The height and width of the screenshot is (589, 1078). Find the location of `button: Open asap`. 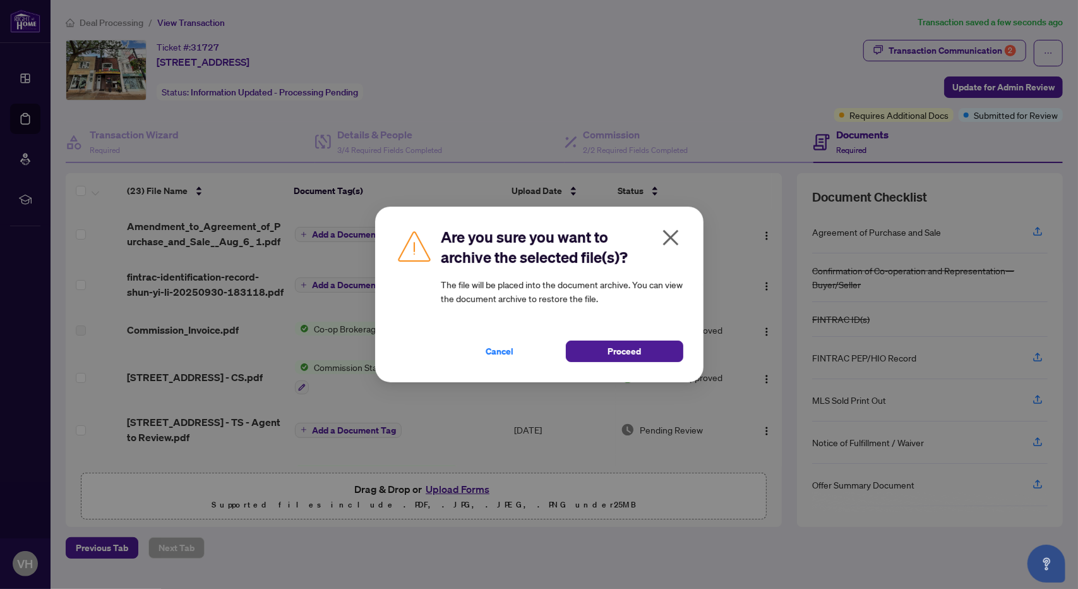

button: Open asap is located at coordinates (1047, 563).